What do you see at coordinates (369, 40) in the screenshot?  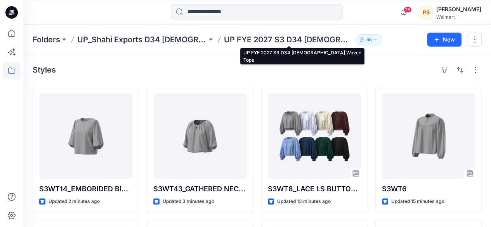 I see `p: 55` at bounding box center [369, 40].